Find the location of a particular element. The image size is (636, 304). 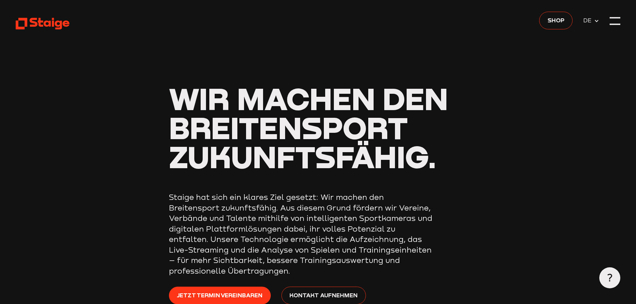

span: Kontakt aufnehmen is located at coordinates (323, 295).